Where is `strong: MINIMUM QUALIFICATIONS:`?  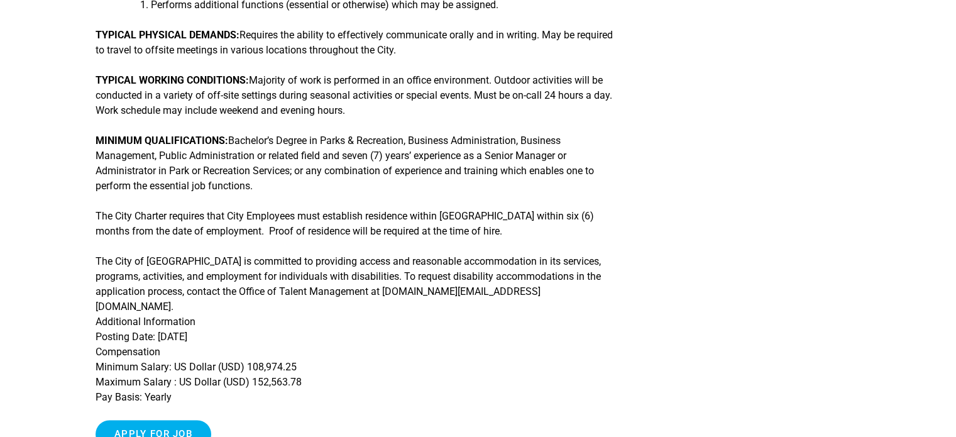 strong: MINIMUM QUALIFICATIONS: is located at coordinates (162, 140).